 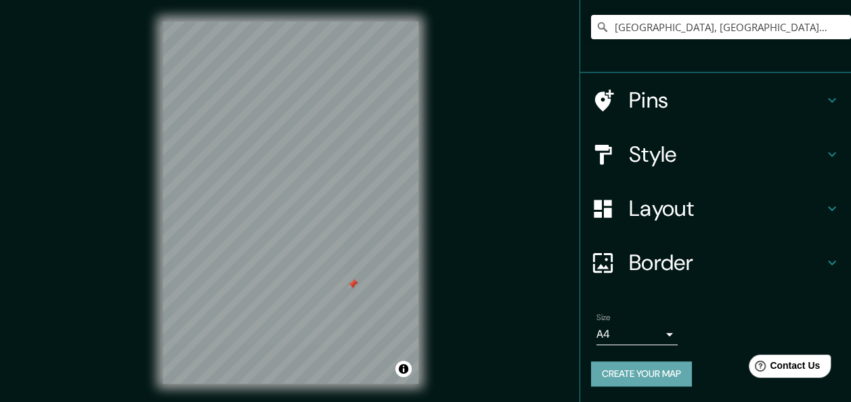 What do you see at coordinates (726, 263) in the screenshot?
I see `h4: Border` at bounding box center [726, 263].